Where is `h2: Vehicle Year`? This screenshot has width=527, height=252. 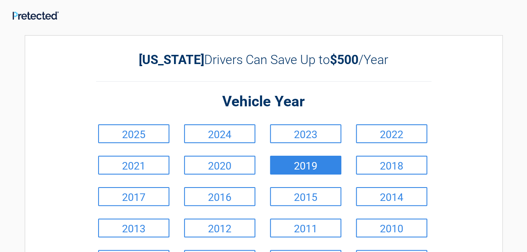
h2: Vehicle Year is located at coordinates (264, 102).